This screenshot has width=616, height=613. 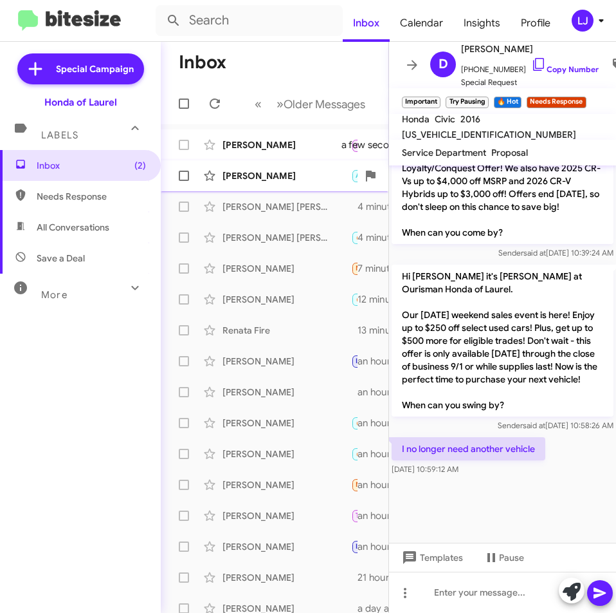 I want to click on h1: Inbox, so click(x=203, y=62).